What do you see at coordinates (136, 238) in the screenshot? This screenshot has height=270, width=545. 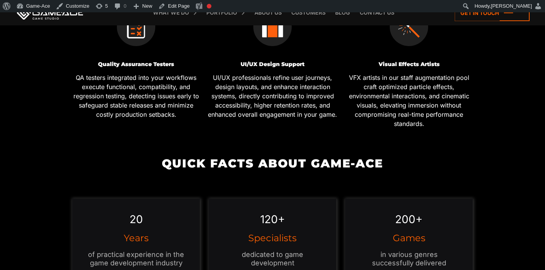 I see `h3: Years` at bounding box center [136, 238].